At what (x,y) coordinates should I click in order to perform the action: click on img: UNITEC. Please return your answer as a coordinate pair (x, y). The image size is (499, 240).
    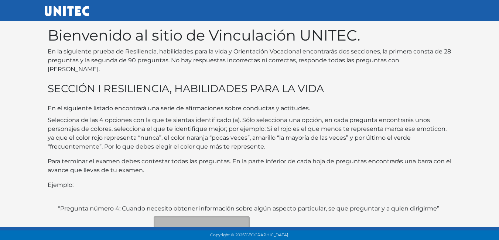
    Looking at the image, I should click on (67, 11).